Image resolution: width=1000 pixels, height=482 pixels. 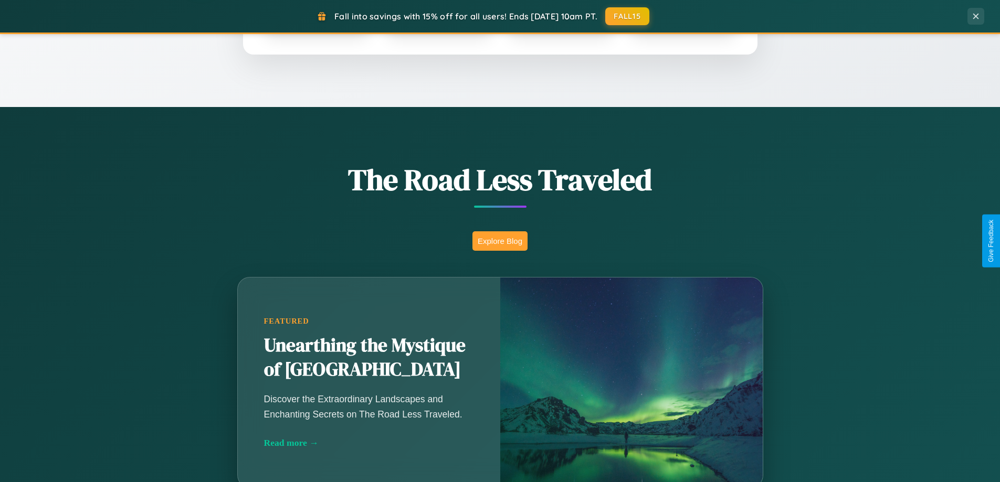 I want to click on div: Read more →, so click(x=369, y=443).